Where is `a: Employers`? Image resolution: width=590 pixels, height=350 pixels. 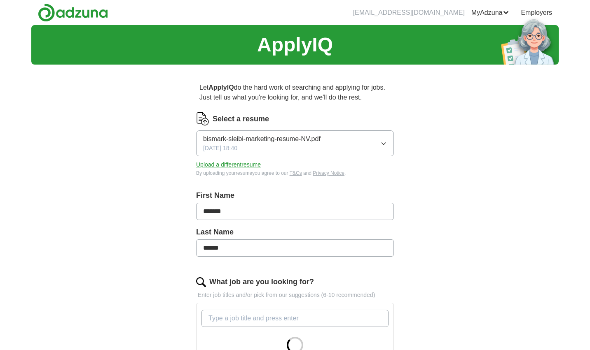 a: Employers is located at coordinates (536, 13).